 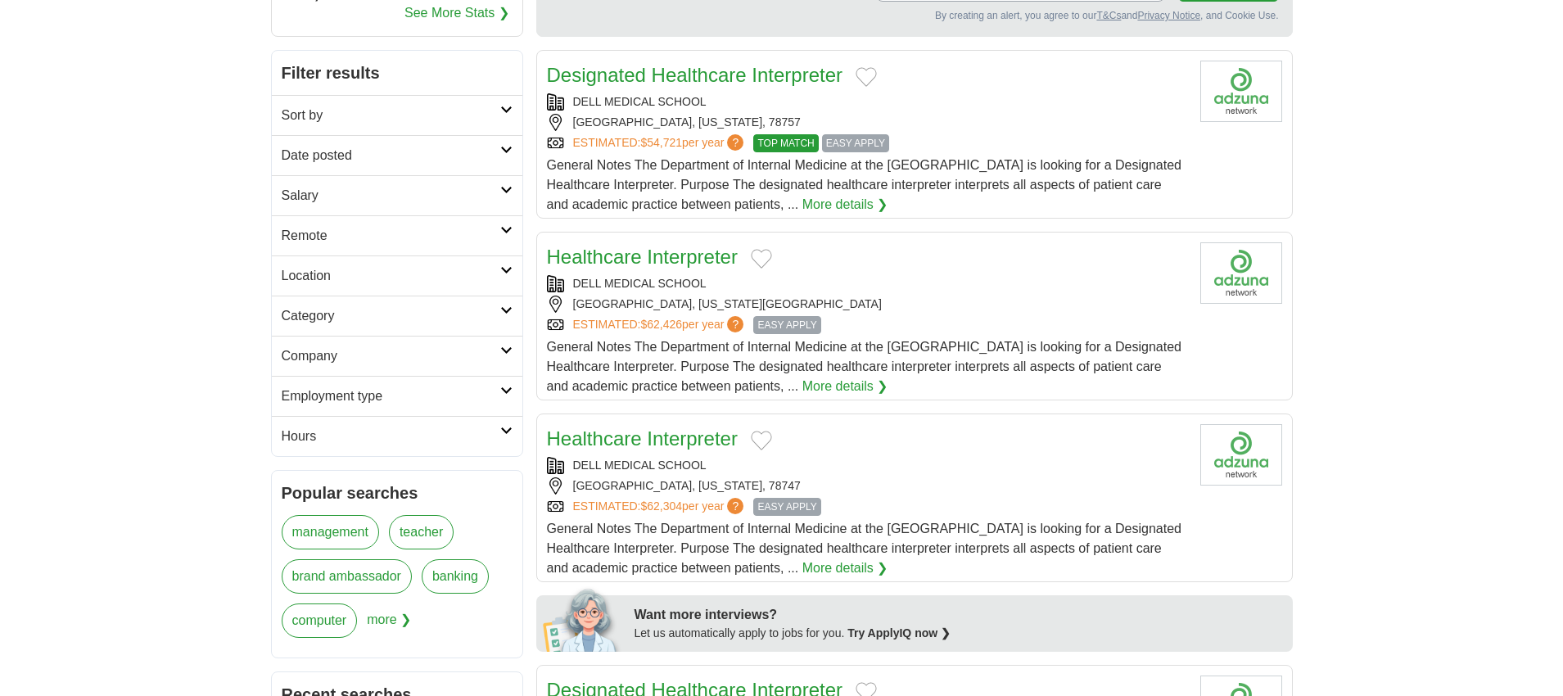 I want to click on a: Location, so click(x=397, y=275).